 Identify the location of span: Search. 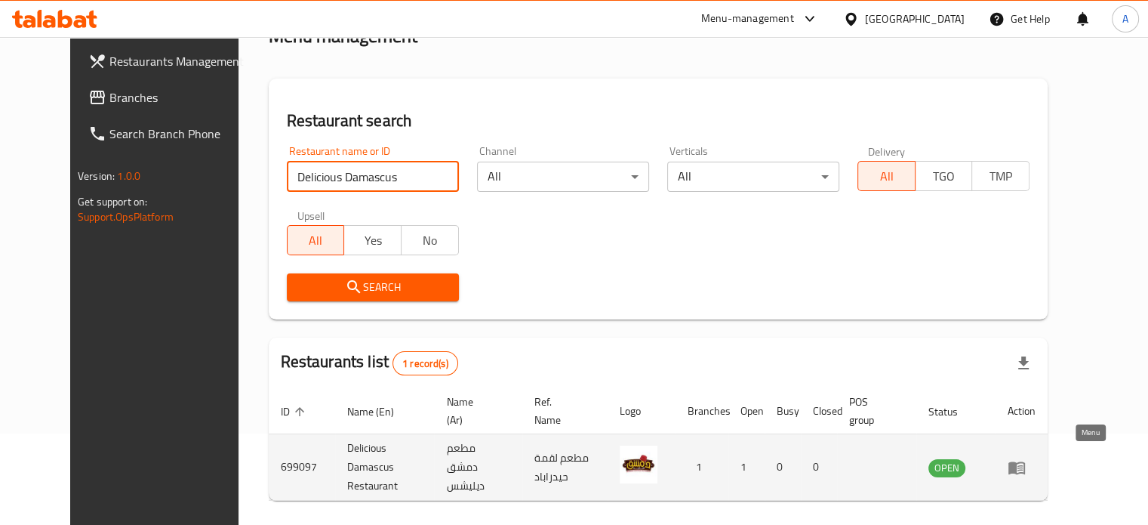
(373, 287).